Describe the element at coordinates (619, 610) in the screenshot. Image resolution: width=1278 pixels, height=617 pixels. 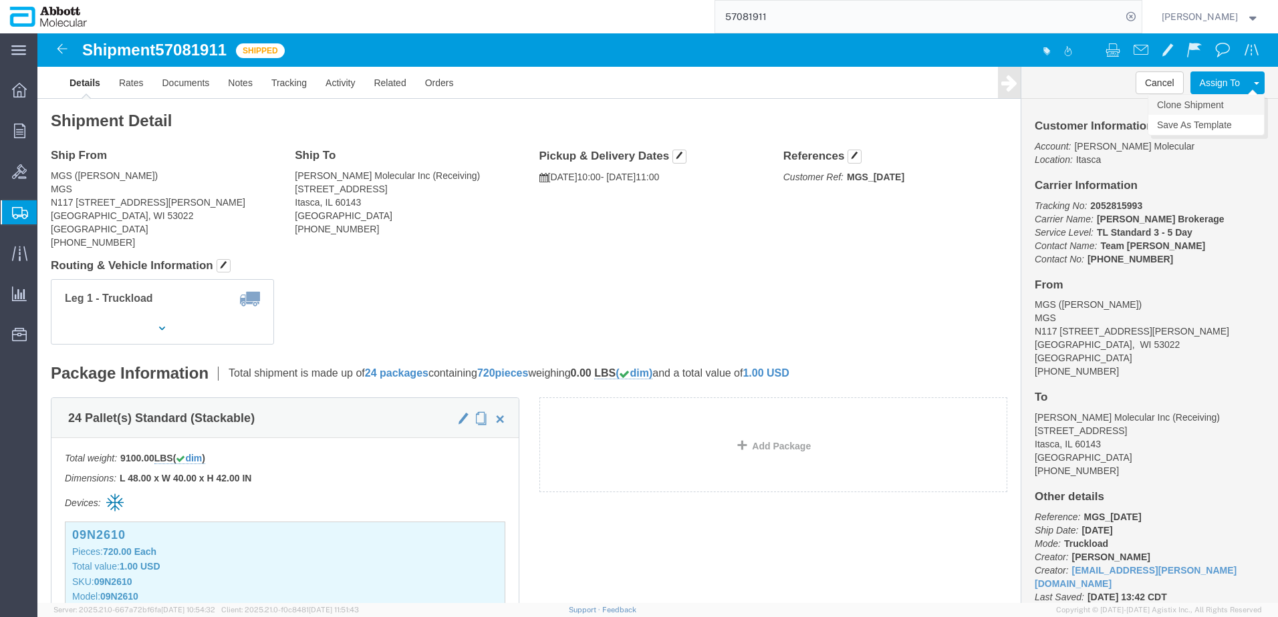
I see `a: Feedback` at that location.